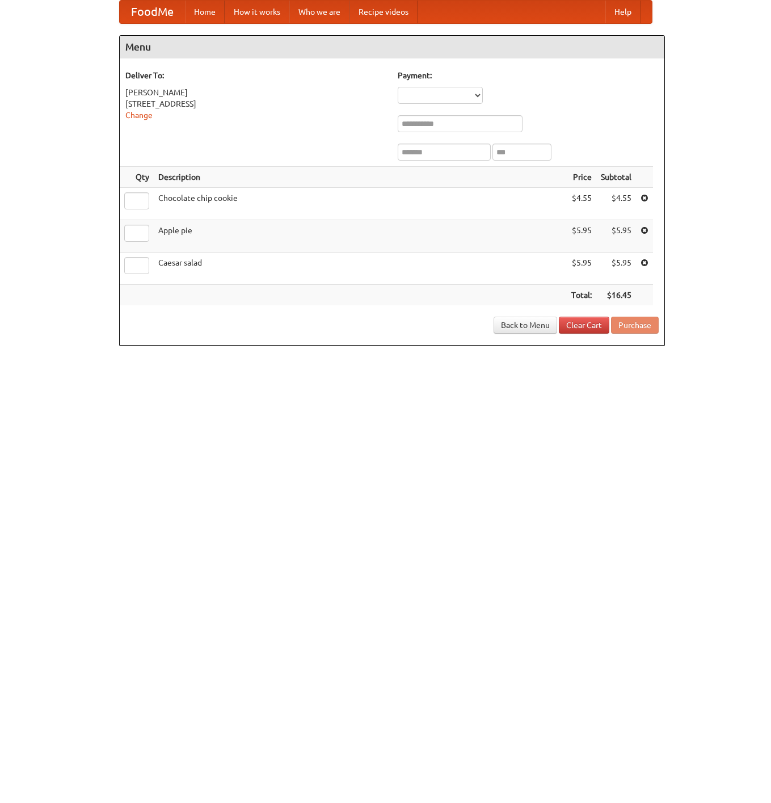  Describe the element at coordinates (623, 12) in the screenshot. I see `a: Help` at that location.